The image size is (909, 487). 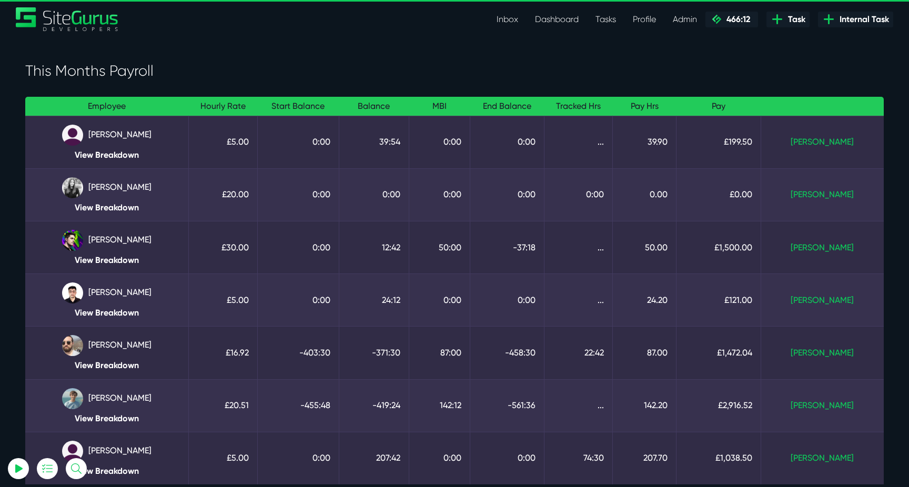 What do you see at coordinates (507, 247) in the screenshot?
I see `td: -37:18` at bounding box center [507, 247].